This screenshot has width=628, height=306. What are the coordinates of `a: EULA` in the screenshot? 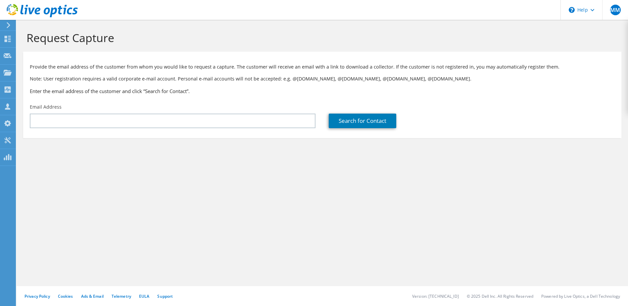 It's located at (144, 296).